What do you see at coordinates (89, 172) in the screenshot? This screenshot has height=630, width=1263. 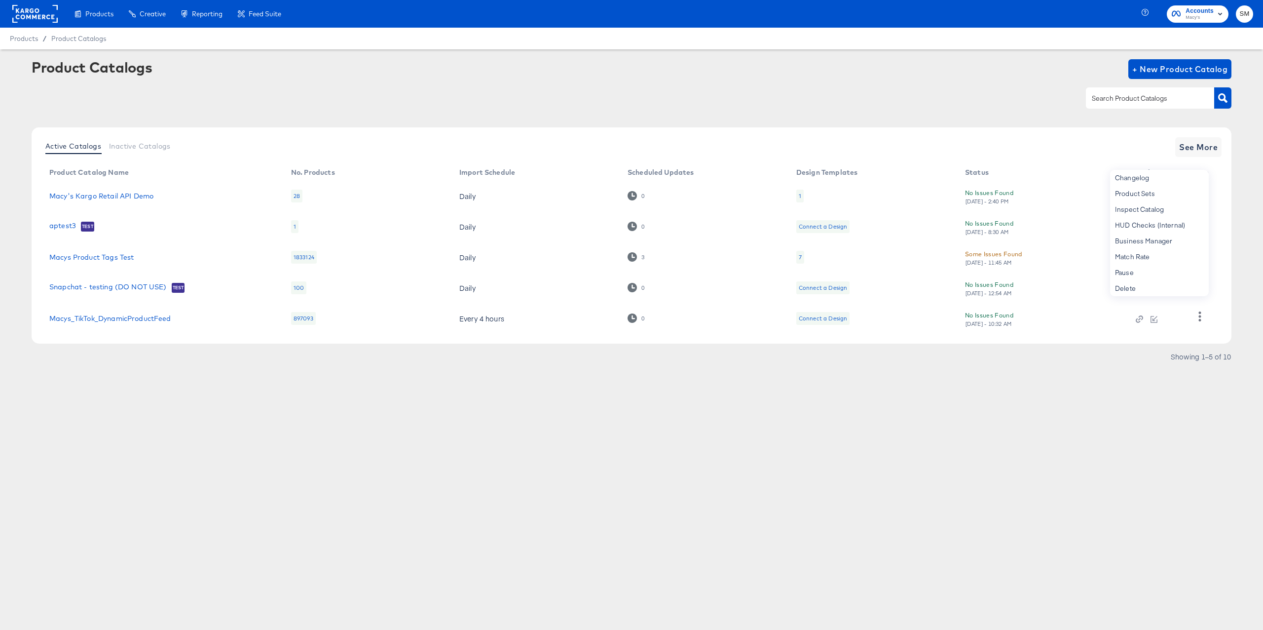 I see `div: Product Catalog Name` at bounding box center [89, 172].